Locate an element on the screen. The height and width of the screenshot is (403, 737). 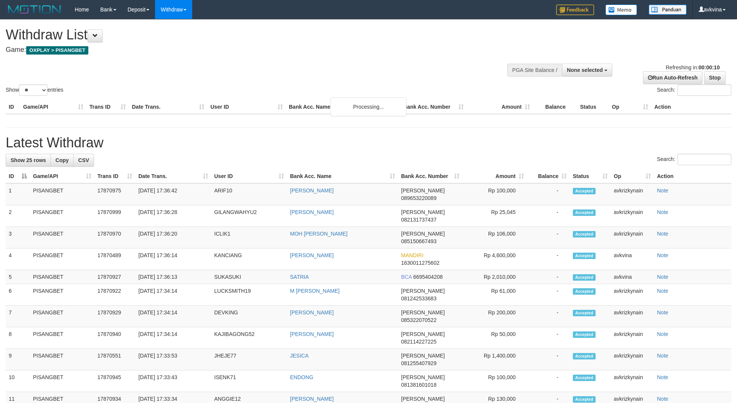
span: Refreshing in: is located at coordinates (692, 67).